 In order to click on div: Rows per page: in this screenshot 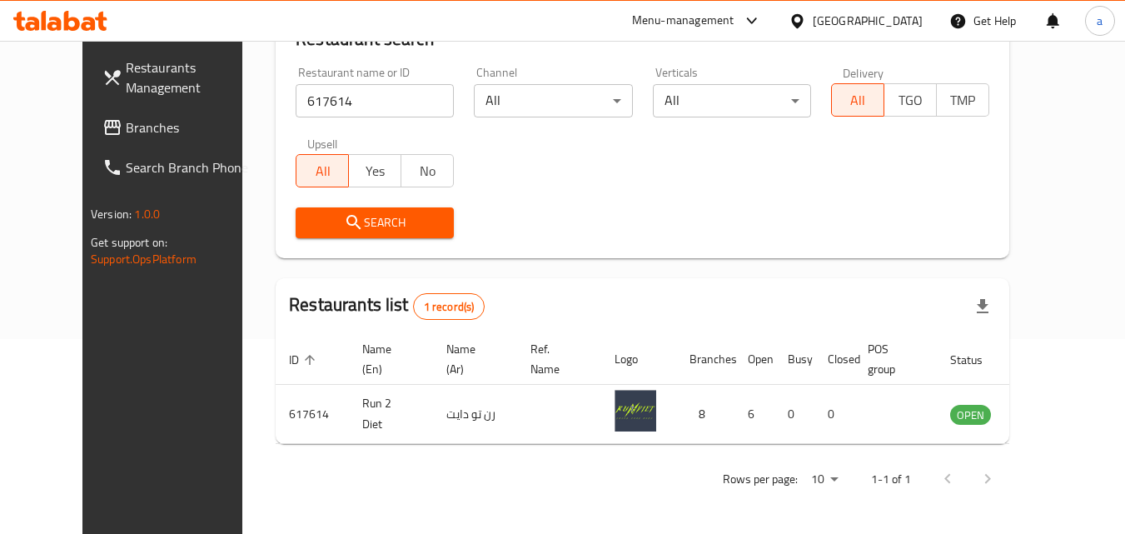, I will do `click(825, 480)`.